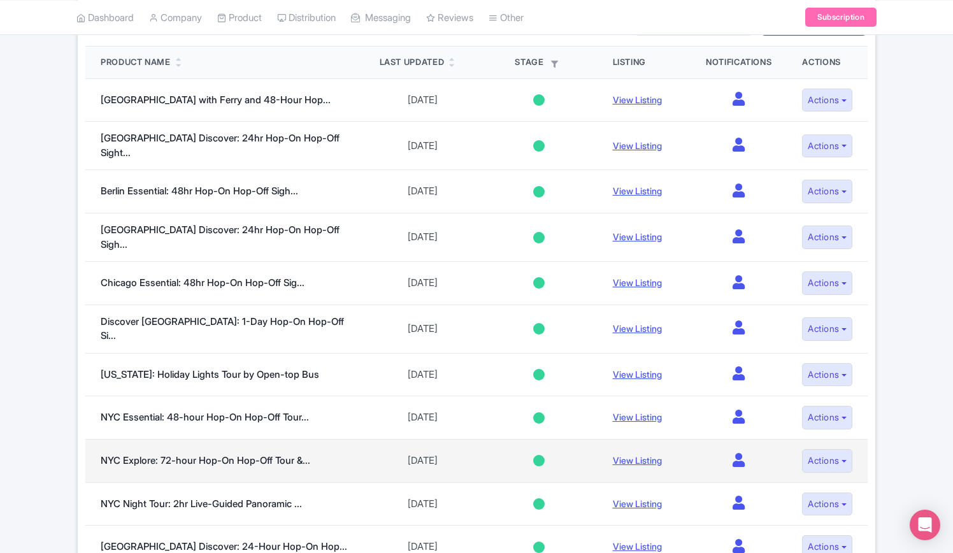 This screenshot has height=553, width=953. I want to click on th: Actions, so click(827, 62).